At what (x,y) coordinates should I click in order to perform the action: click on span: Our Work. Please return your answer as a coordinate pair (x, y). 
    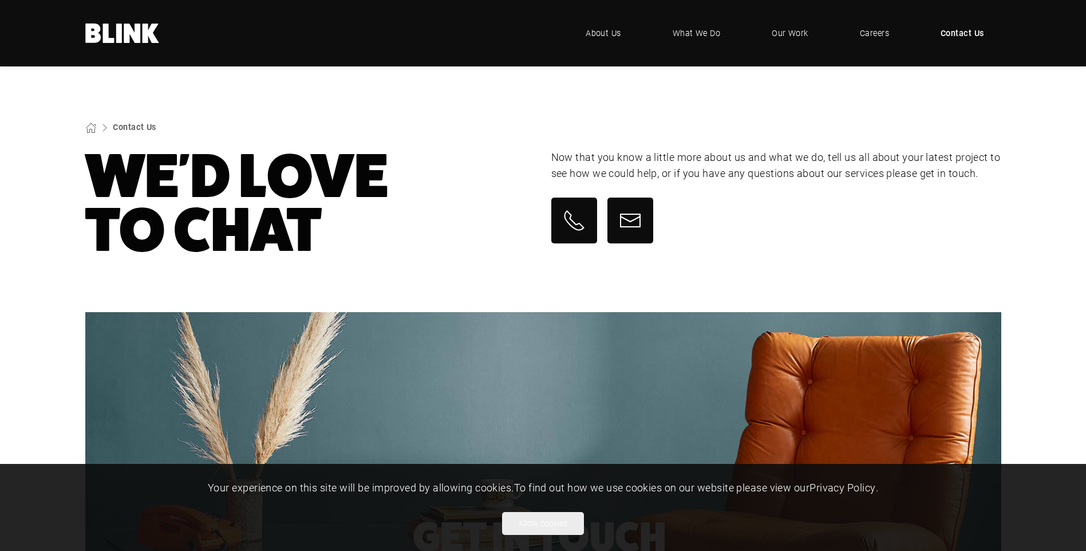
    Looking at the image, I should click on (790, 33).